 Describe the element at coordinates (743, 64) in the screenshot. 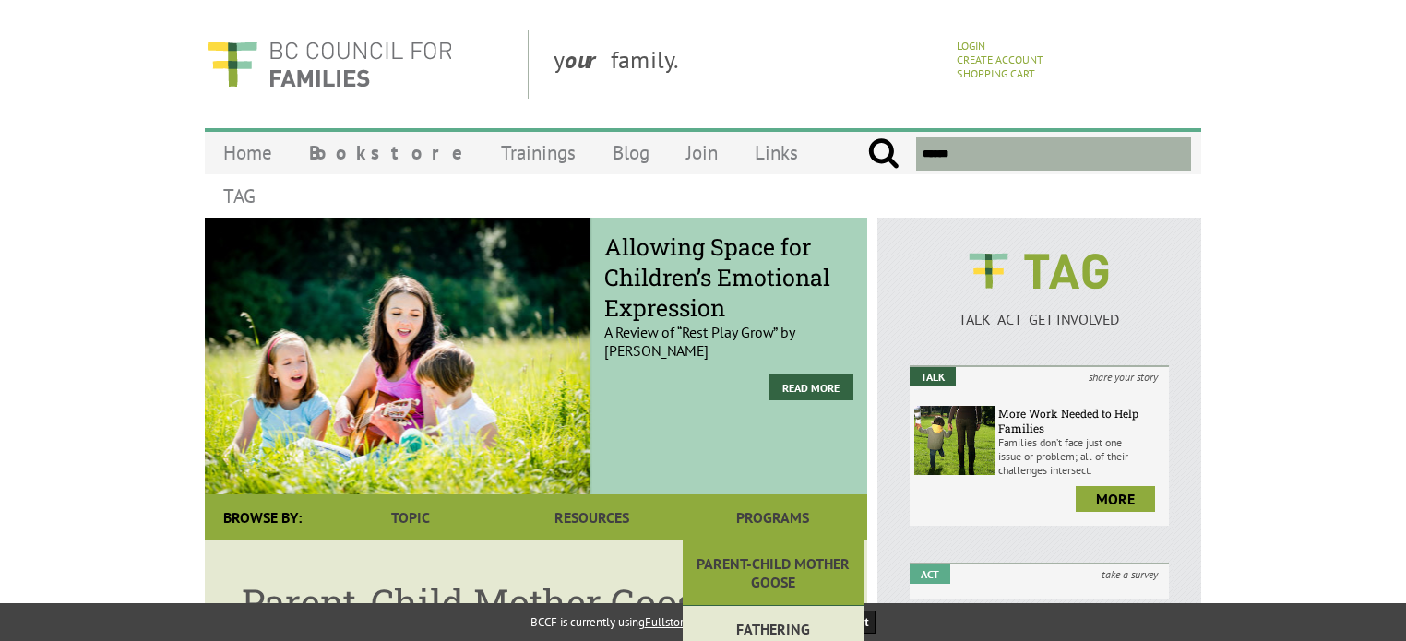

I see `div: y family.` at that location.